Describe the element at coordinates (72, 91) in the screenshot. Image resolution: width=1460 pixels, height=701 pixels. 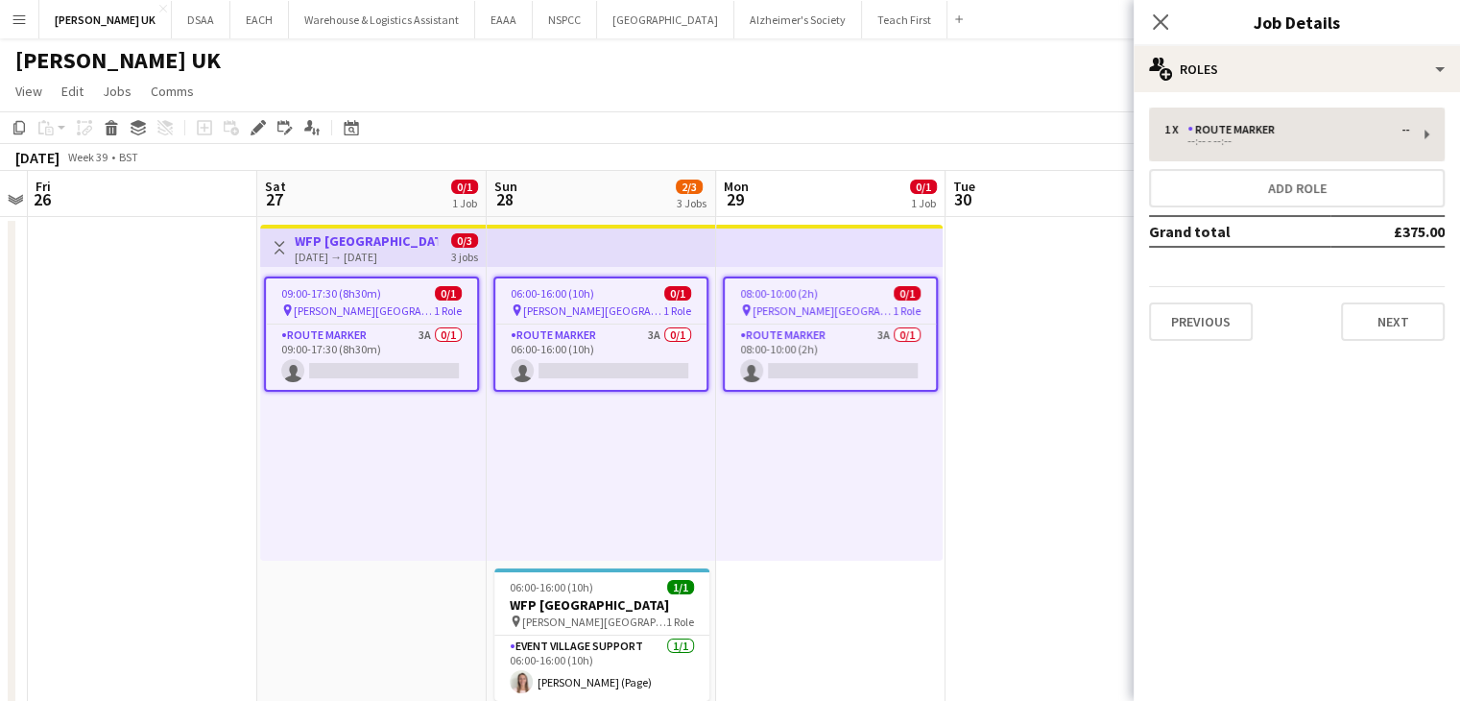
I see `span: Edit` at that location.